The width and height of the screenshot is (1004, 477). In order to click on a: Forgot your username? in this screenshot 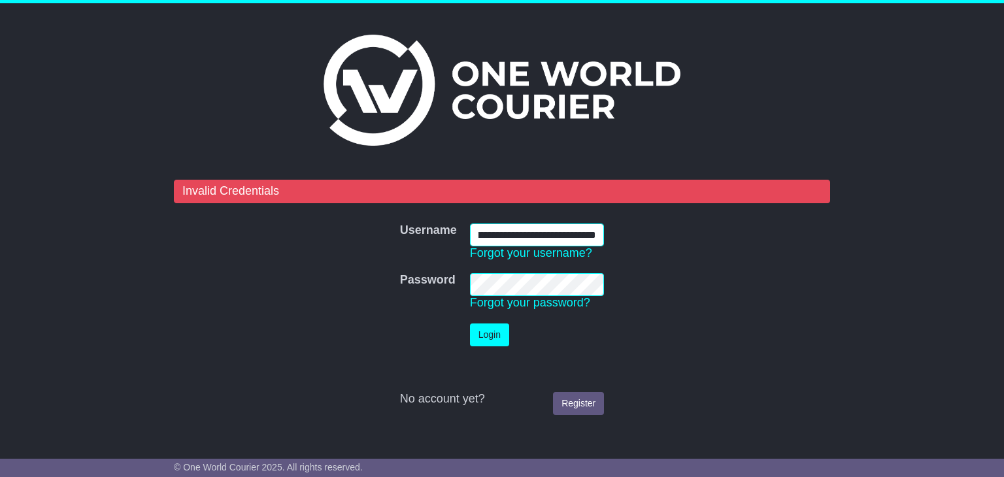, I will do `click(531, 253)`.